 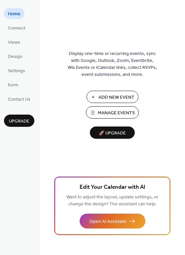 What do you see at coordinates (113, 112) in the screenshot?
I see `button: Manage Events` at bounding box center [113, 112].